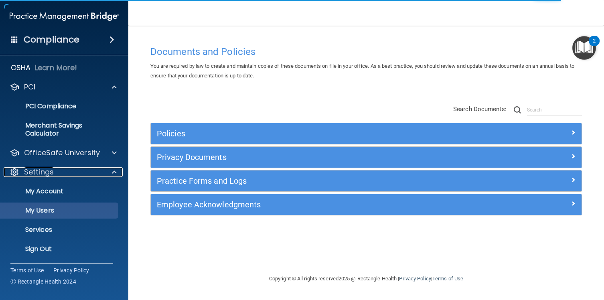 The width and height of the screenshot is (604, 300). I want to click on p: Services, so click(60, 230).